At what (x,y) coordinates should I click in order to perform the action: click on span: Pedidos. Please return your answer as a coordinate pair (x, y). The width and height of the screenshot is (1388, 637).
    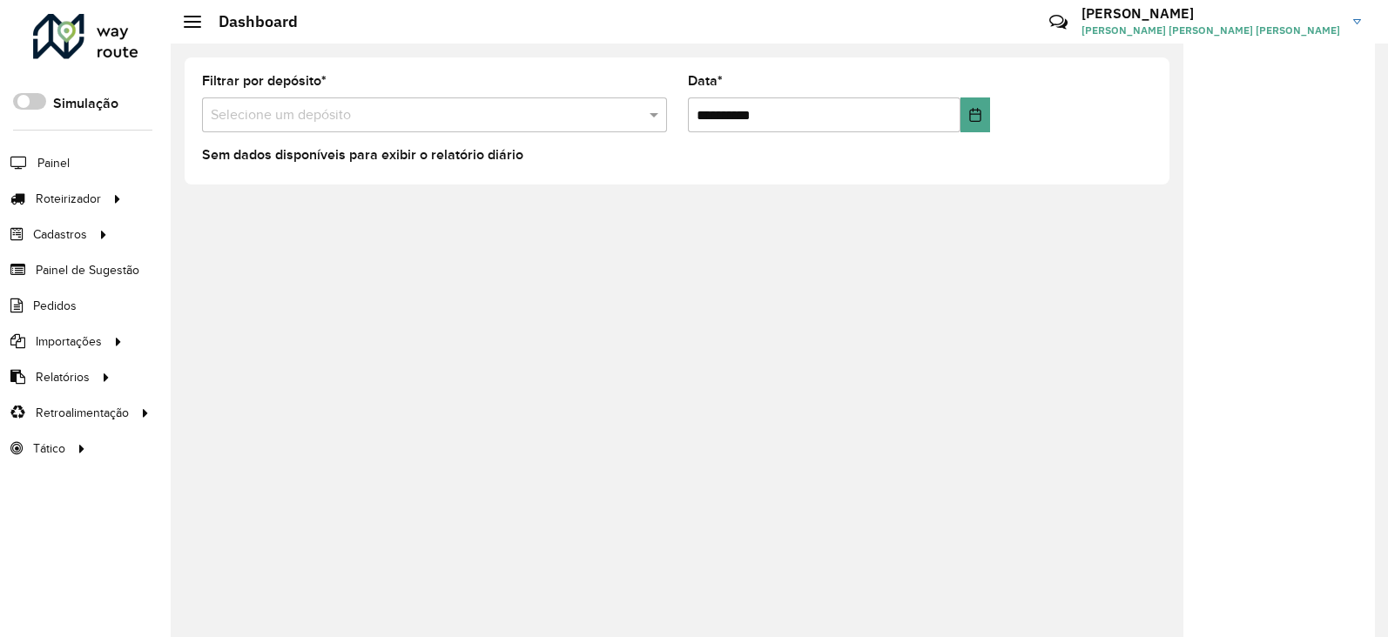
    Looking at the image, I should click on (55, 306).